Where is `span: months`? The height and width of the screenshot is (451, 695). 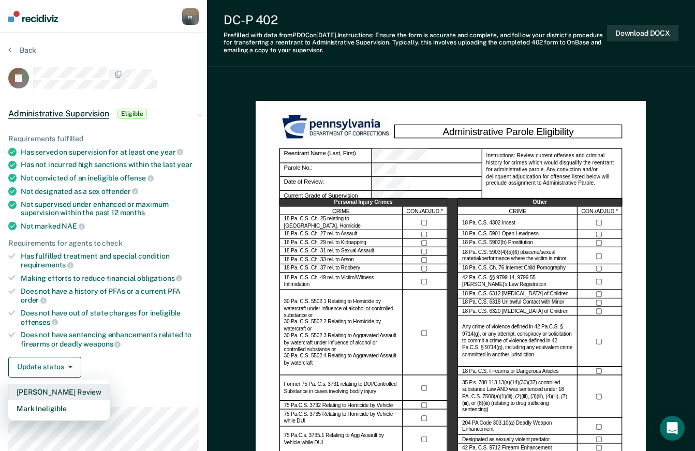
span: months is located at coordinates (132, 213).